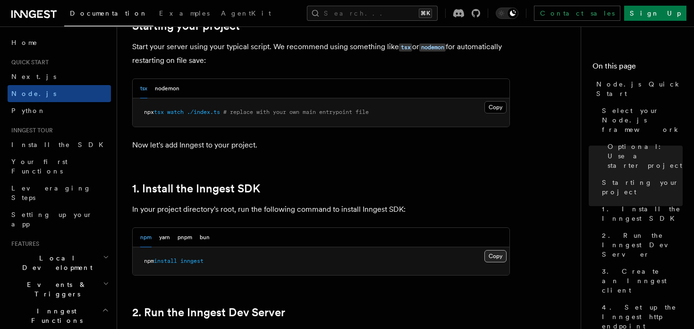  I want to click on a: tsx, so click(406, 46).